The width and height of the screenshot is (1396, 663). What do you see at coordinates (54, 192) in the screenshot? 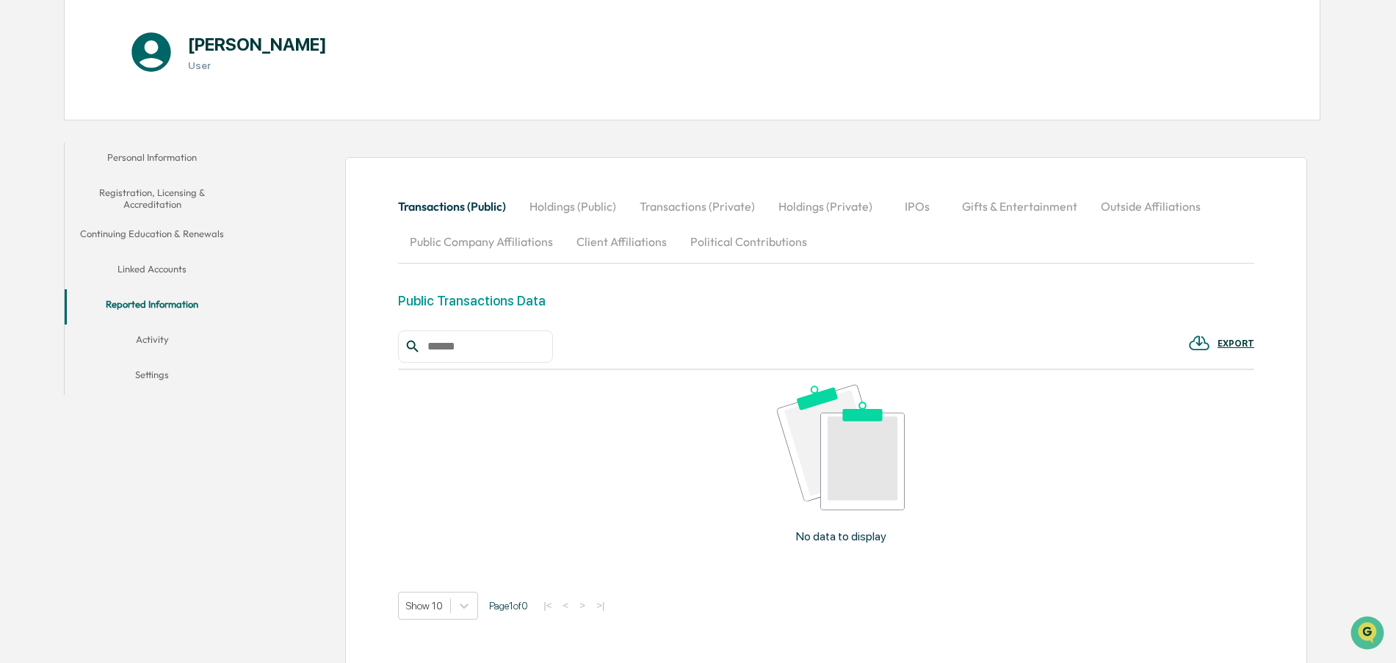
I see `a: 🖐️Preclearance` at bounding box center [54, 192].